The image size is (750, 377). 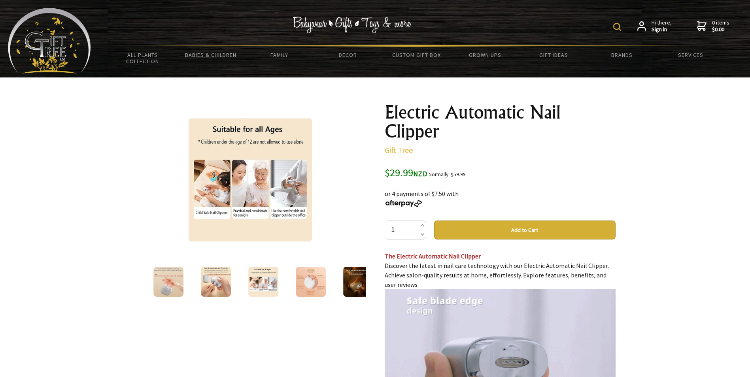 What do you see at coordinates (347, 55) in the screenshot?
I see `a: Decor` at bounding box center [347, 55].